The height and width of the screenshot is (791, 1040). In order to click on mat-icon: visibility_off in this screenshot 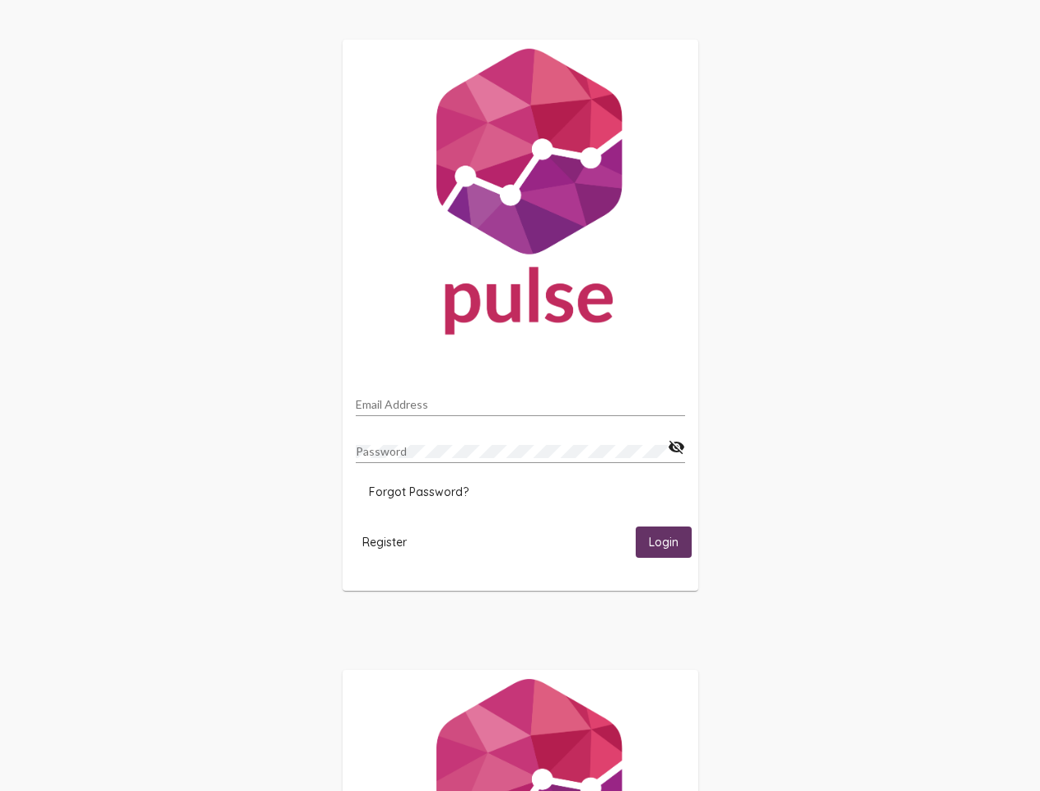, I will do `click(676, 447)`.